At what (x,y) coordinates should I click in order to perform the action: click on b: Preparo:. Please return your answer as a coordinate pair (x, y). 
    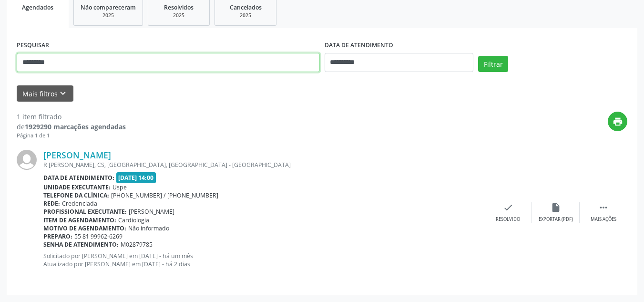
    Looking at the image, I should click on (58, 236).